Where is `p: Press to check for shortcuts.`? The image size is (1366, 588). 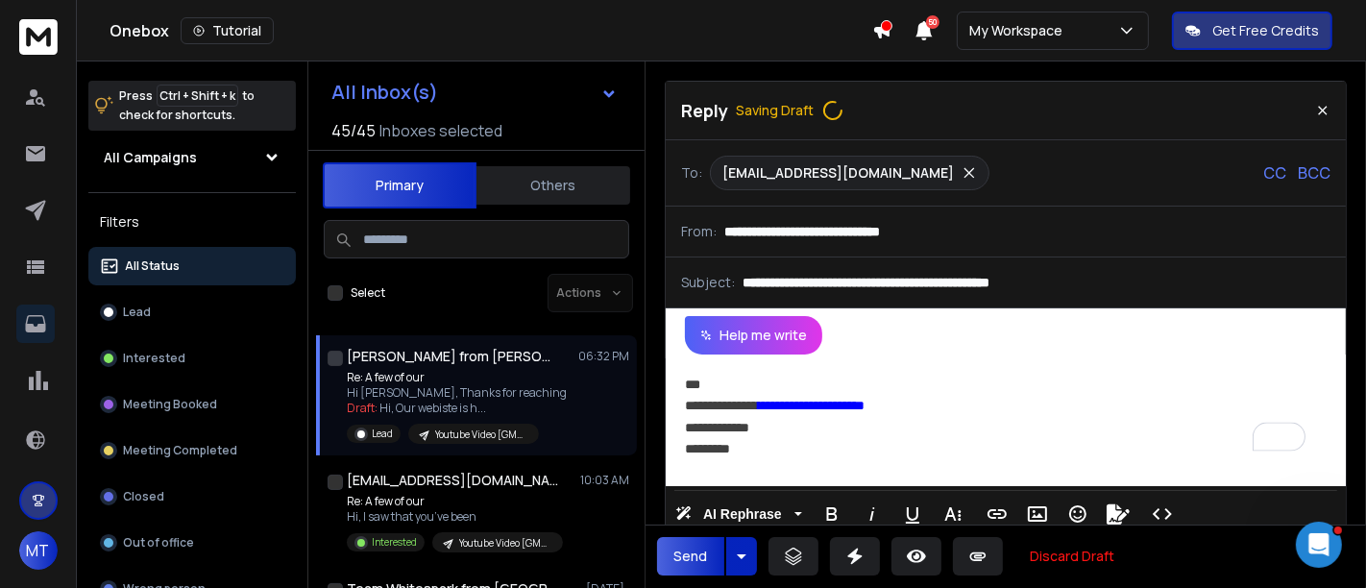
p: Press to check for shortcuts. is located at coordinates (186, 106).